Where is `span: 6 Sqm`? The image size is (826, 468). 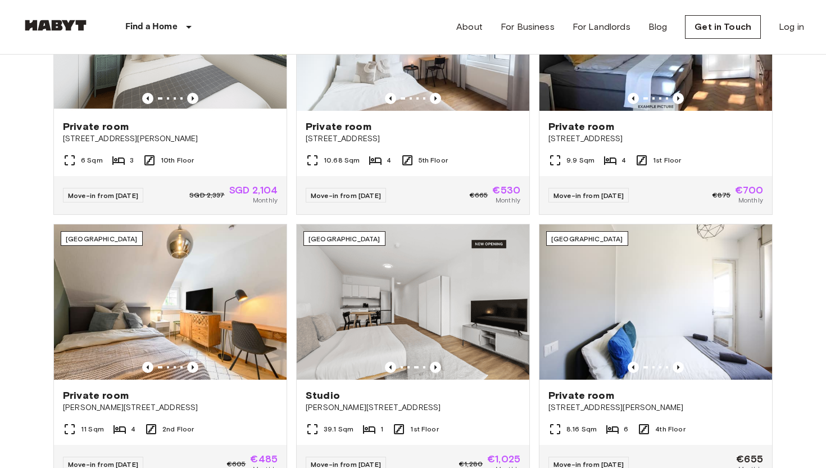
span: 6 Sqm is located at coordinates (92, 160).